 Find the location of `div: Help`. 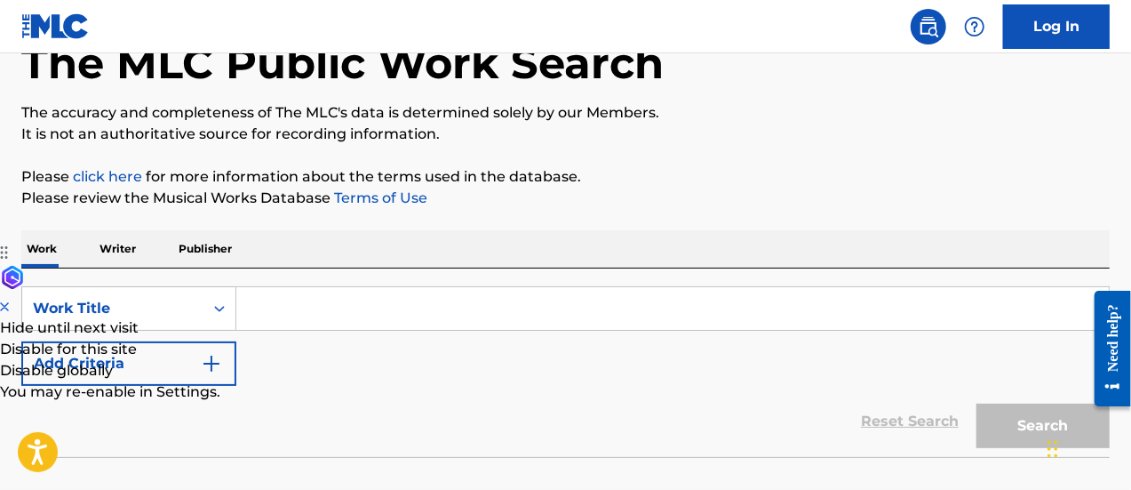

div: Help is located at coordinates (975, 27).